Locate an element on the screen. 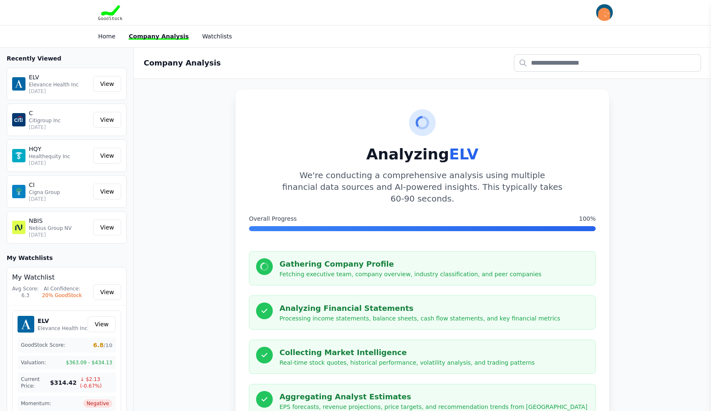  p: CI is located at coordinates (59, 185).